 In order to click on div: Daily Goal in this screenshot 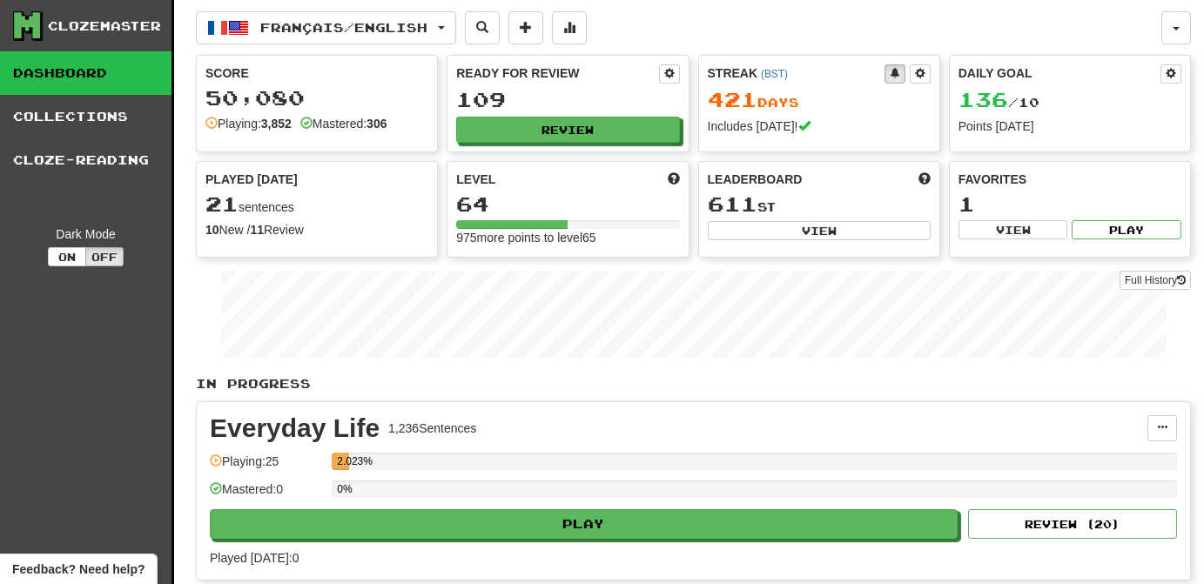, I will do `click(1060, 74)`.